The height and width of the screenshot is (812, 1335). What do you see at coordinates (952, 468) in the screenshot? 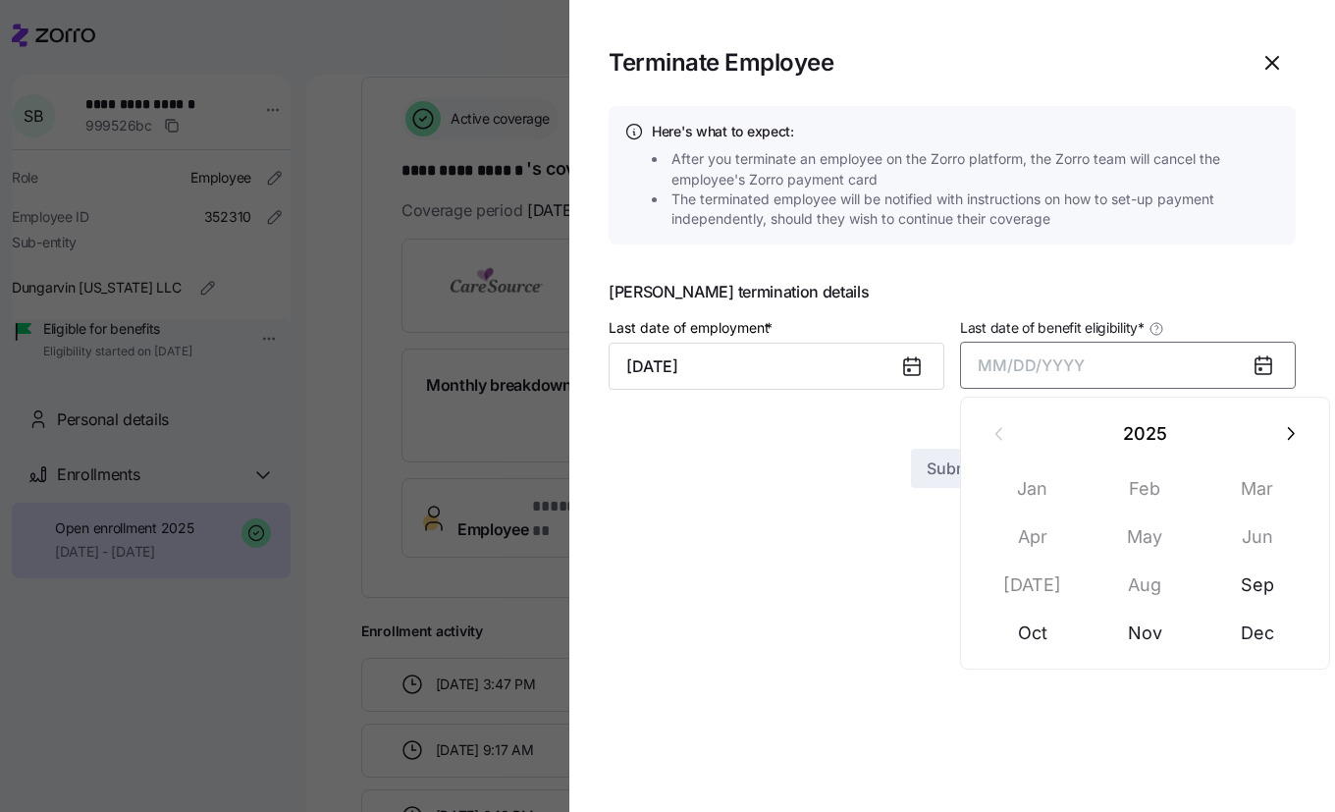
I see `span: Submit` at bounding box center [952, 468].